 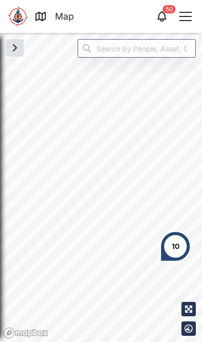 What do you see at coordinates (137, 48) in the screenshot?
I see `input: Search by People, Asset, Geozone or Place` at bounding box center [137, 48].